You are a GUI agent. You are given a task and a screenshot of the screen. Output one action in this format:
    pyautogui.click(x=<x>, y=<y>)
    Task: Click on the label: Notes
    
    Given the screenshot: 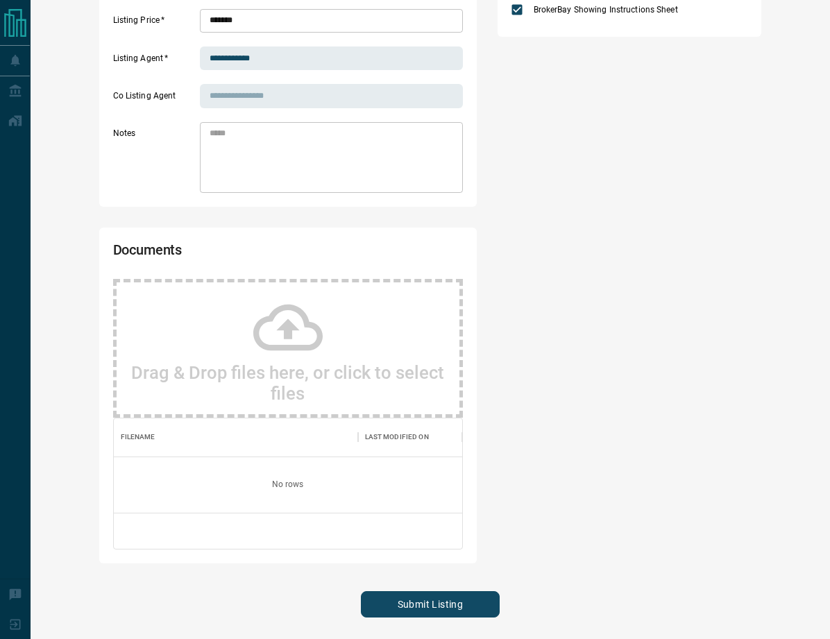 What is the action you would take?
    pyautogui.click(x=155, y=160)
    